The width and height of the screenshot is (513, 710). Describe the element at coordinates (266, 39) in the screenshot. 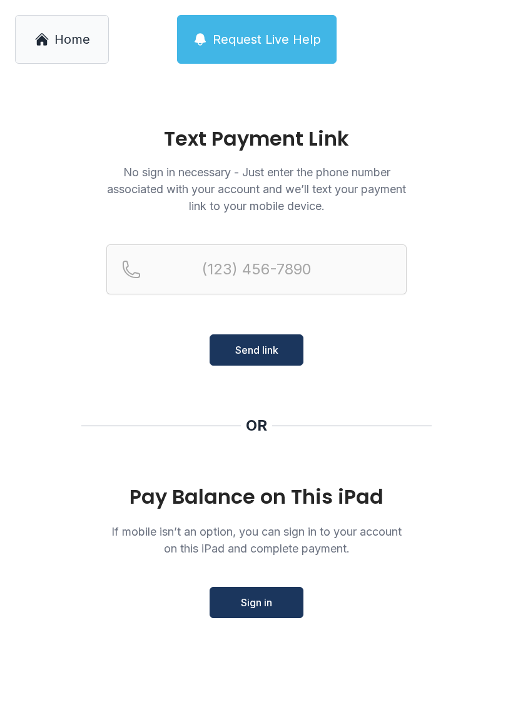

I see `span: Request Live Help` at that location.